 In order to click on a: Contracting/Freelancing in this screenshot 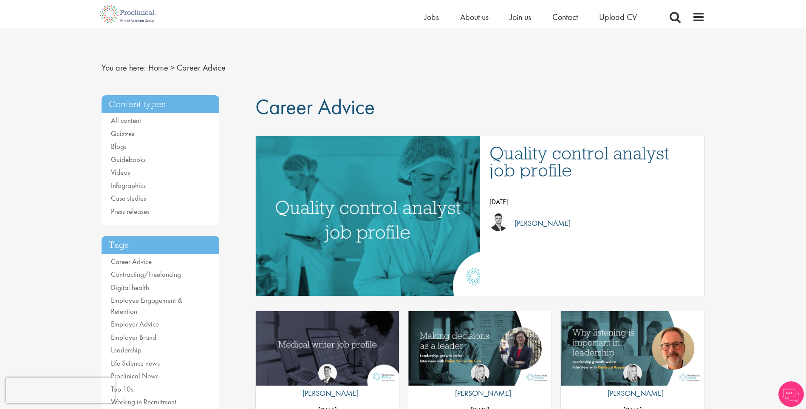, I will do `click(146, 274)`.